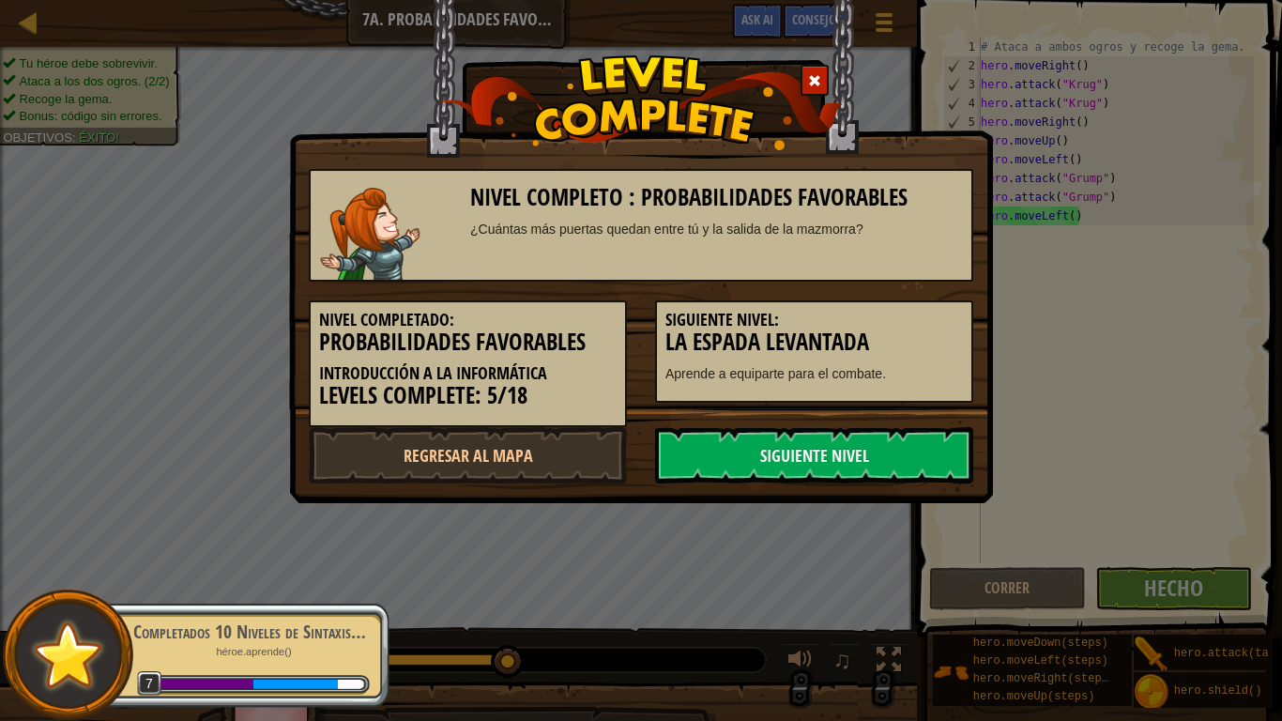 The height and width of the screenshot is (721, 1282). I want to click on div: ¿Cuántas más puertas quedan entre tú y la salida de la mazmorra?, so click(716, 229).